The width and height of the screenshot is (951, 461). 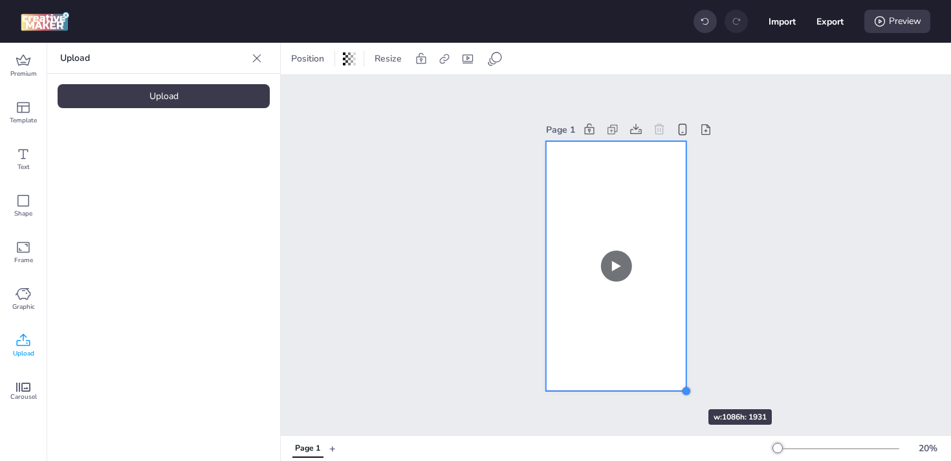 I want to click on span: Carousel, so click(x=23, y=397).